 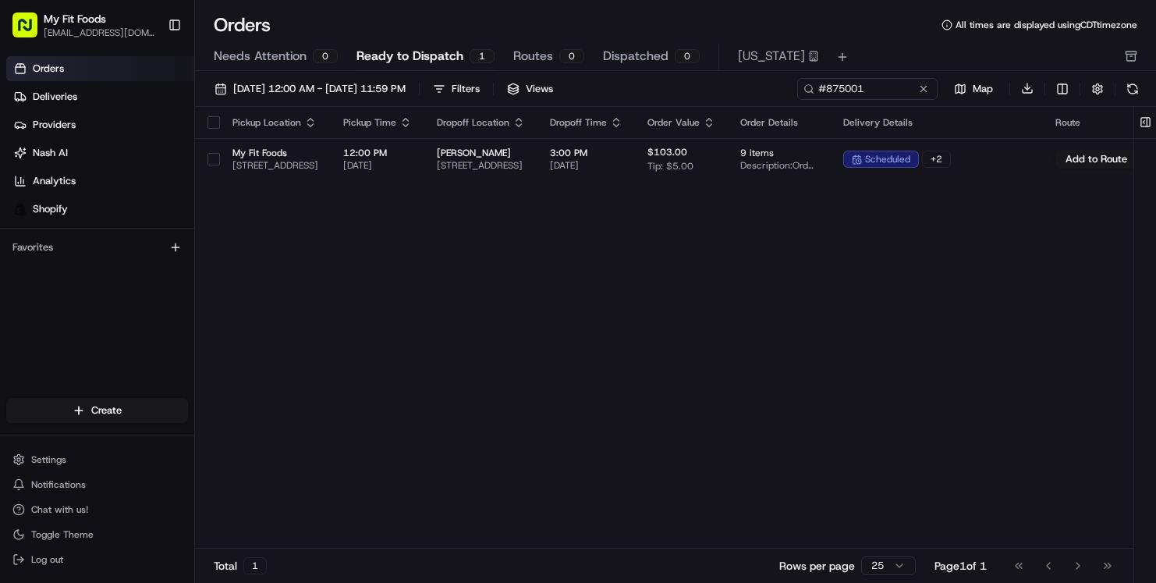 I want to click on div: Pickup Location, so click(x=275, y=122).